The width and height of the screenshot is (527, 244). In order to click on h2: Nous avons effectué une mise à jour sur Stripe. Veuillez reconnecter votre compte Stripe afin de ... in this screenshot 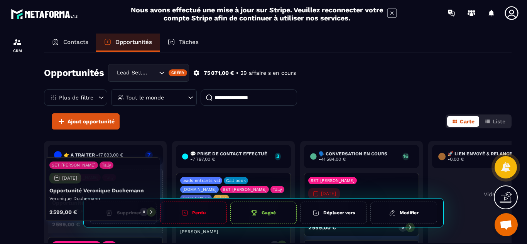, I will do `click(257, 14)`.